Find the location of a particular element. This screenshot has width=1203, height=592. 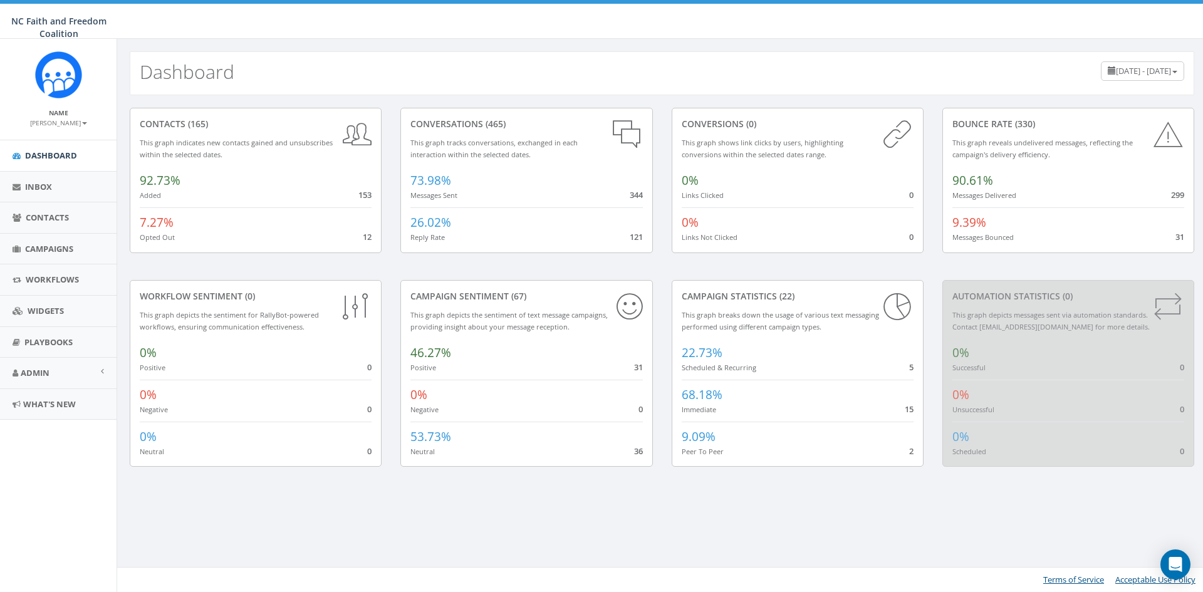

span: Workflows is located at coordinates (52, 279).